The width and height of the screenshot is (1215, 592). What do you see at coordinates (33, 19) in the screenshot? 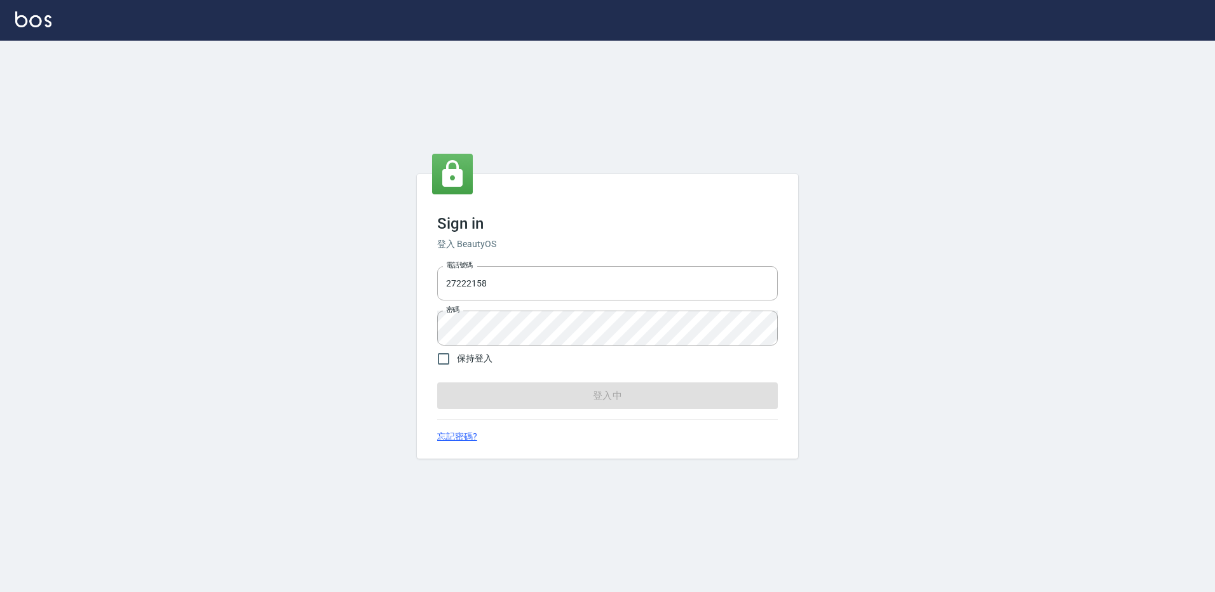
I see `img: Logo` at bounding box center [33, 19].